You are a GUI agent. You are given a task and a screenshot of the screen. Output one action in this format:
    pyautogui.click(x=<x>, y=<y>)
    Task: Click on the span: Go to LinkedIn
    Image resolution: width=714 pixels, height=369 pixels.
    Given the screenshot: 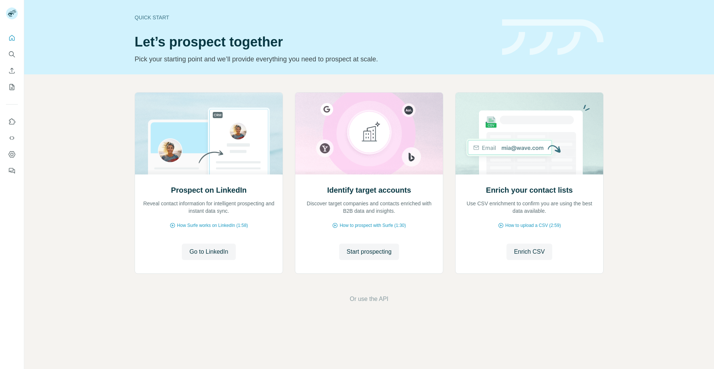 What is the action you would take?
    pyautogui.click(x=209, y=252)
    